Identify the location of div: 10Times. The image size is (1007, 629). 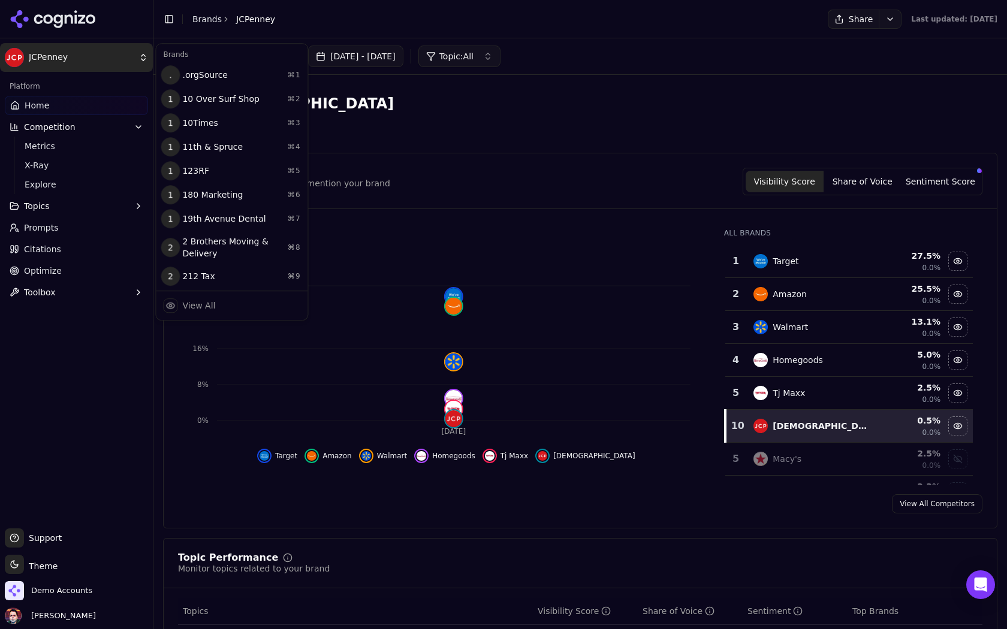
(231, 123).